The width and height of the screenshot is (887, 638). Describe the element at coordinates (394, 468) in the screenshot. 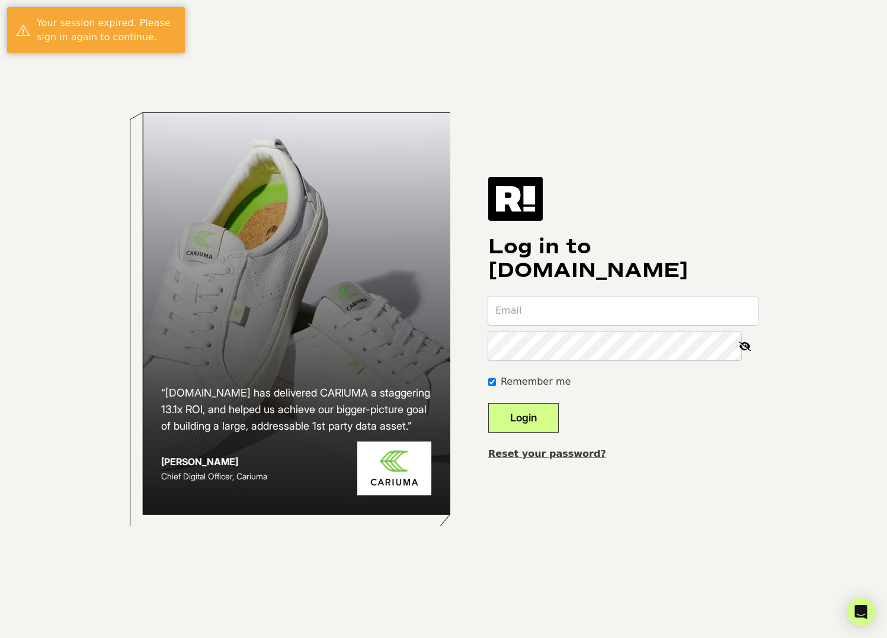

I see `img: Cariuma` at that location.